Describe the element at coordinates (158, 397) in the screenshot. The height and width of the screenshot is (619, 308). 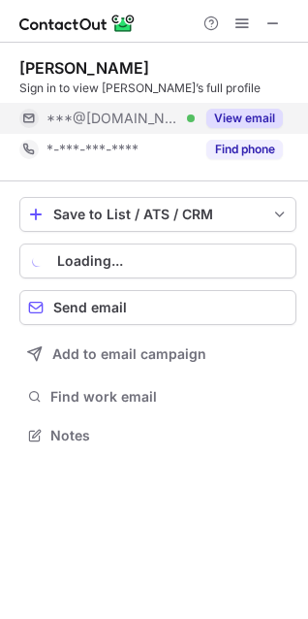
I see `button: Find work email` at that location.